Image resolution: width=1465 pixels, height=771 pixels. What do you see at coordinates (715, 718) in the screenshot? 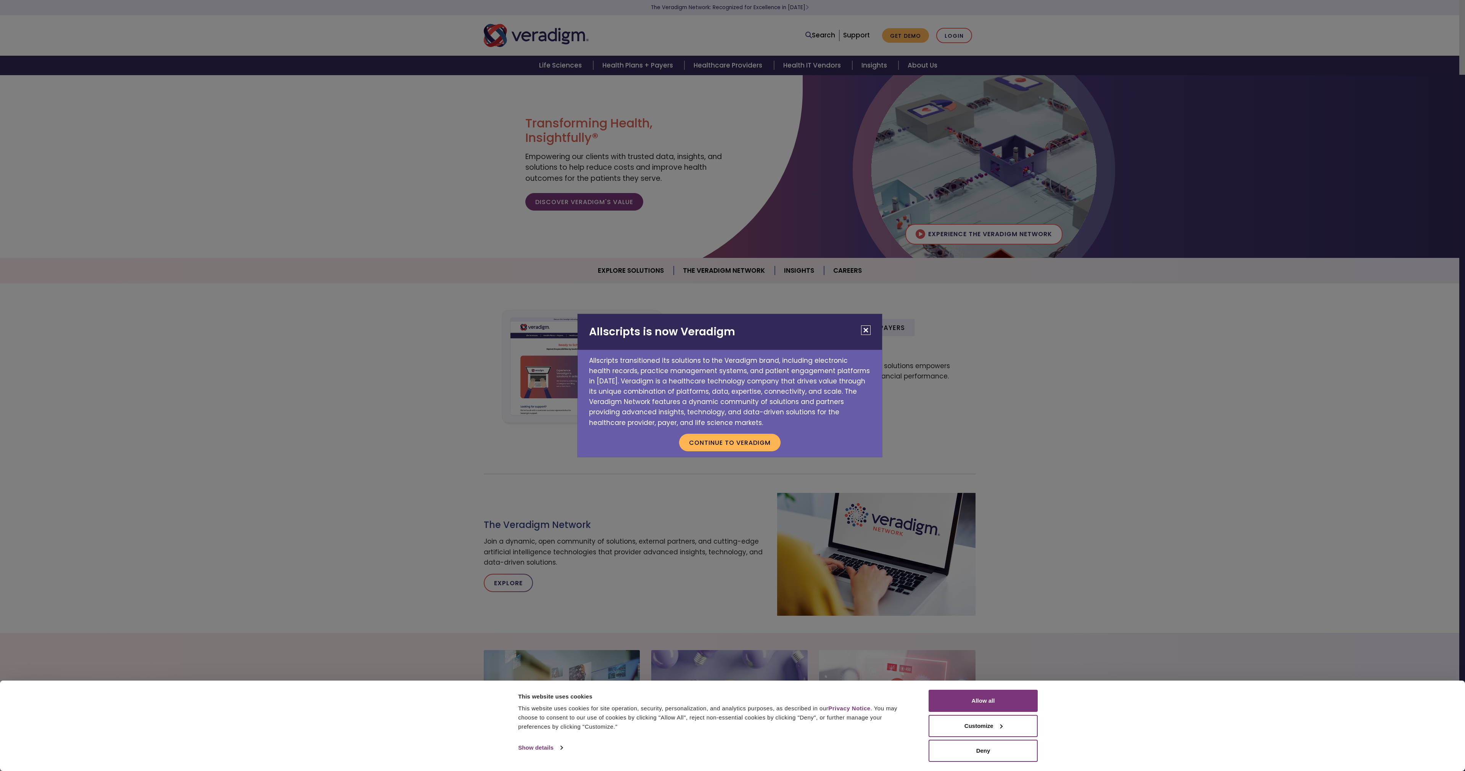
I see `div: This website uses cookies for site operation, security, personalization, and analytics purposes, ...` at bounding box center [715, 718].